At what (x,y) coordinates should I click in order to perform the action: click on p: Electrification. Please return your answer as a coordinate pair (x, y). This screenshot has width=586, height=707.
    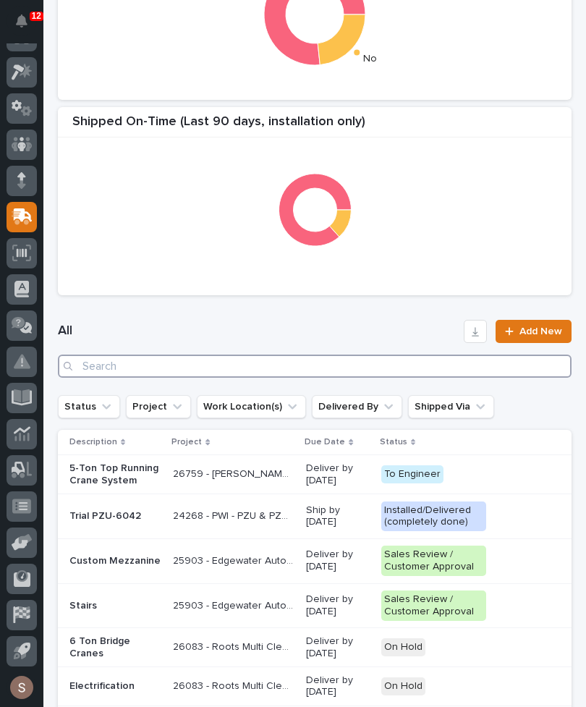
    Looking at the image, I should click on (115, 686).